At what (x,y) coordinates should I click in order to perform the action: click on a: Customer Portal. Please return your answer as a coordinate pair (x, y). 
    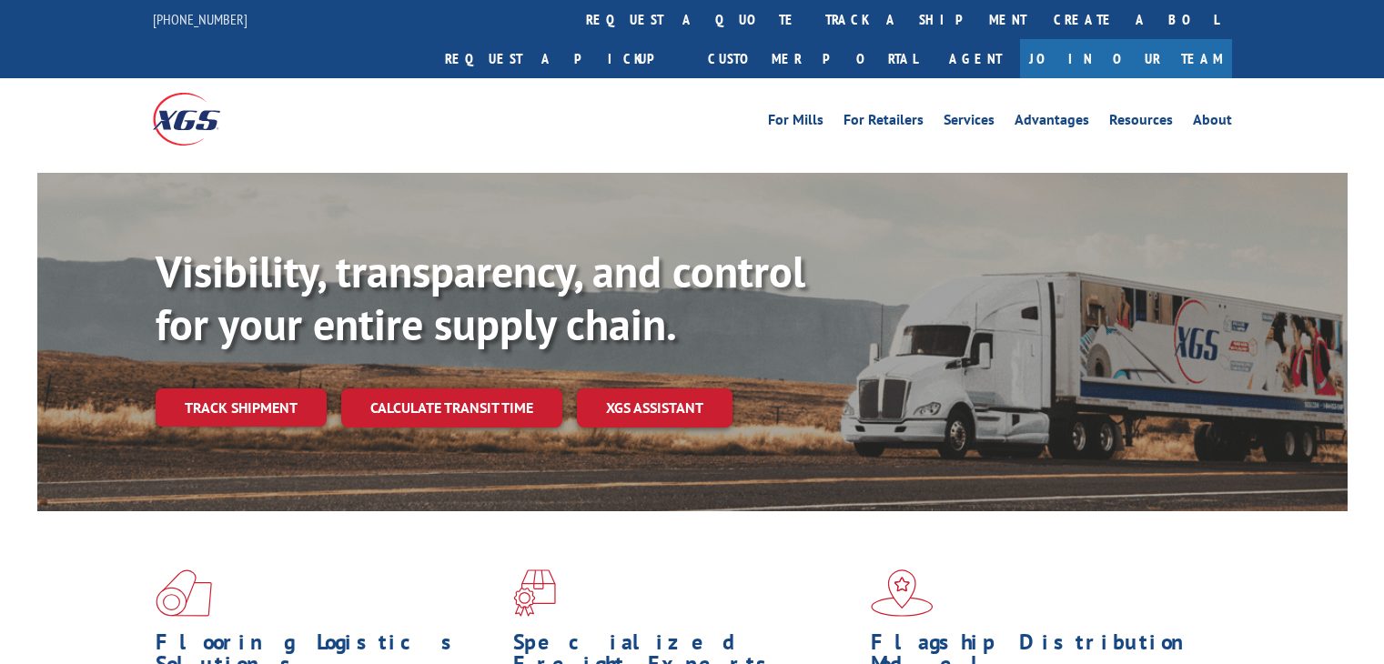
    Looking at the image, I should click on (813, 58).